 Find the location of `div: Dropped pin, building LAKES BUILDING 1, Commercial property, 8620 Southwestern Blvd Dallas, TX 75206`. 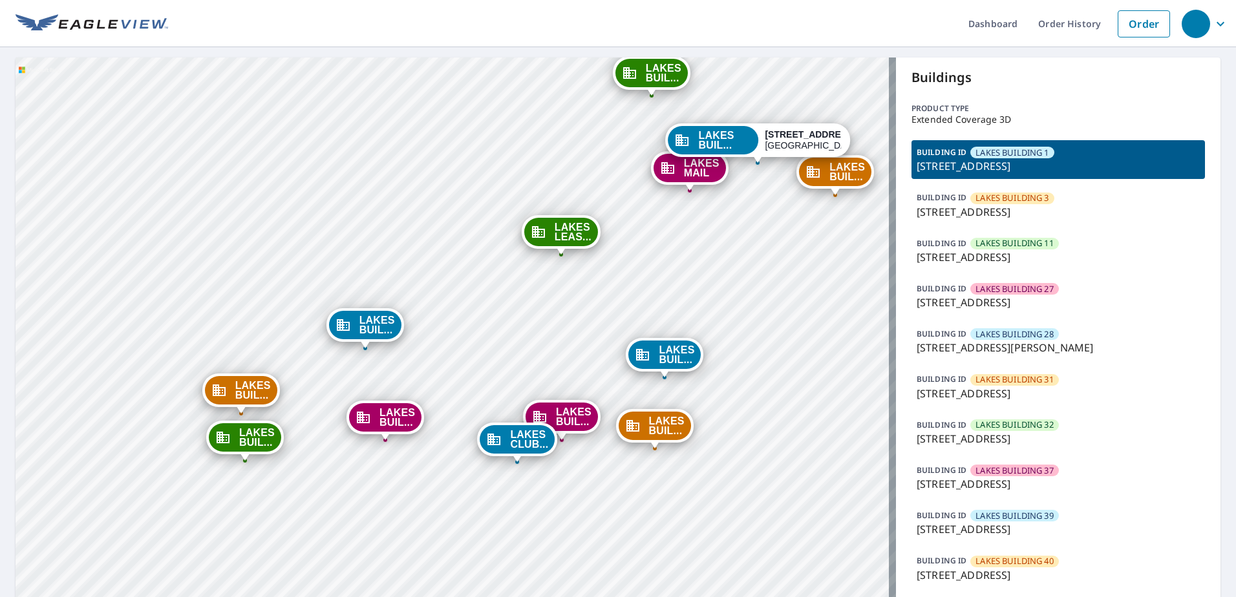

div: Dropped pin, building LAKES BUILDING 1, Commercial property, 8620 Southwestern Blvd Dallas, TX 75206 is located at coordinates (758, 143).